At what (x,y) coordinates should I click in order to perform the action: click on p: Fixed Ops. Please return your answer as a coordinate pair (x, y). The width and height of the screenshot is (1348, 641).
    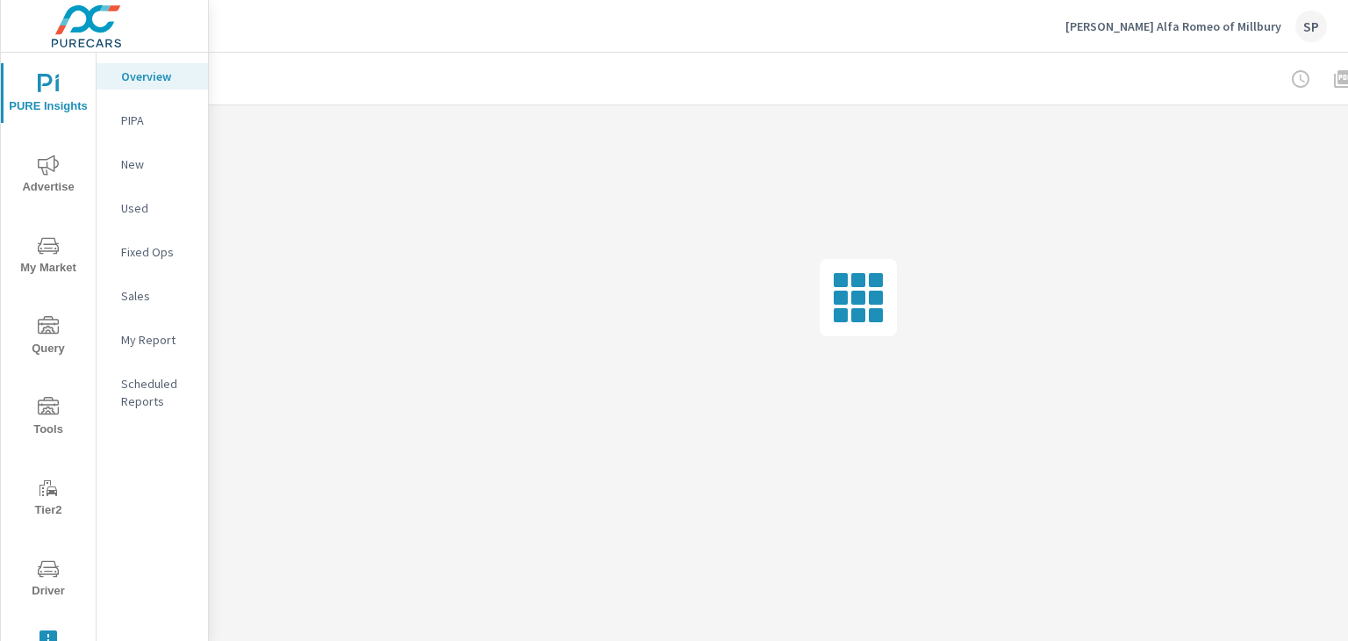
    Looking at the image, I should click on (157, 252).